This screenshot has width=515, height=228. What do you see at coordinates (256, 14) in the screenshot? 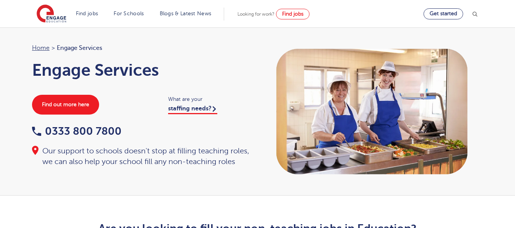
I see `span: Looking for work?` at bounding box center [256, 14].